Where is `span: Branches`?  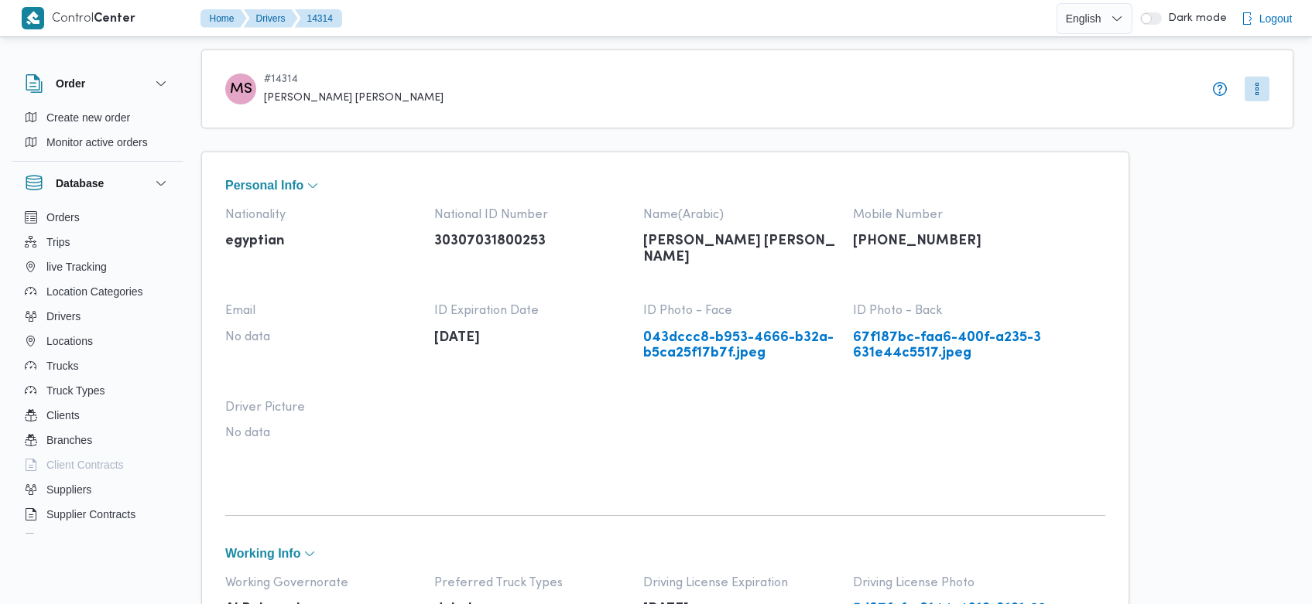 span: Branches is located at coordinates (69, 440).